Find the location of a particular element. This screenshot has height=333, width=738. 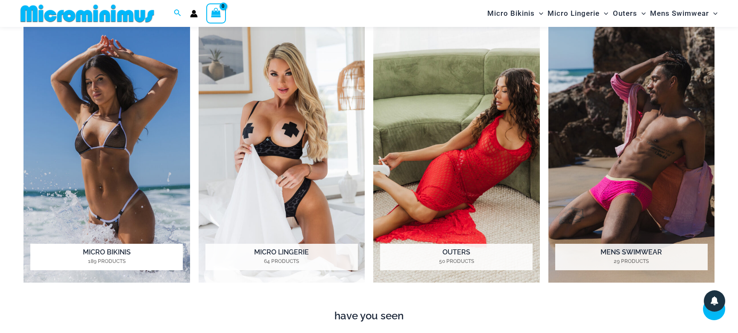

span: Mens Swimwear is located at coordinates (679, 13).